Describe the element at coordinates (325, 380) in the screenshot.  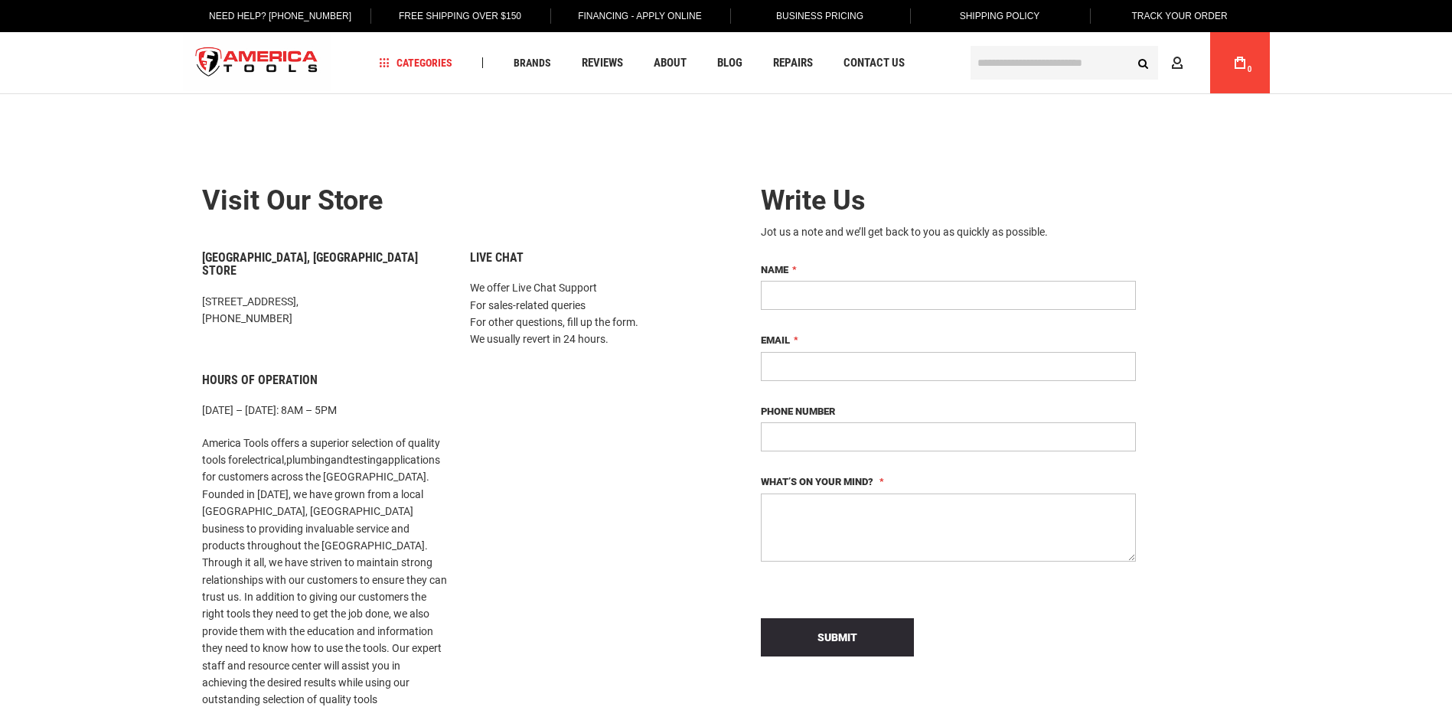
I see `h6: Hours of Operation` at that location.